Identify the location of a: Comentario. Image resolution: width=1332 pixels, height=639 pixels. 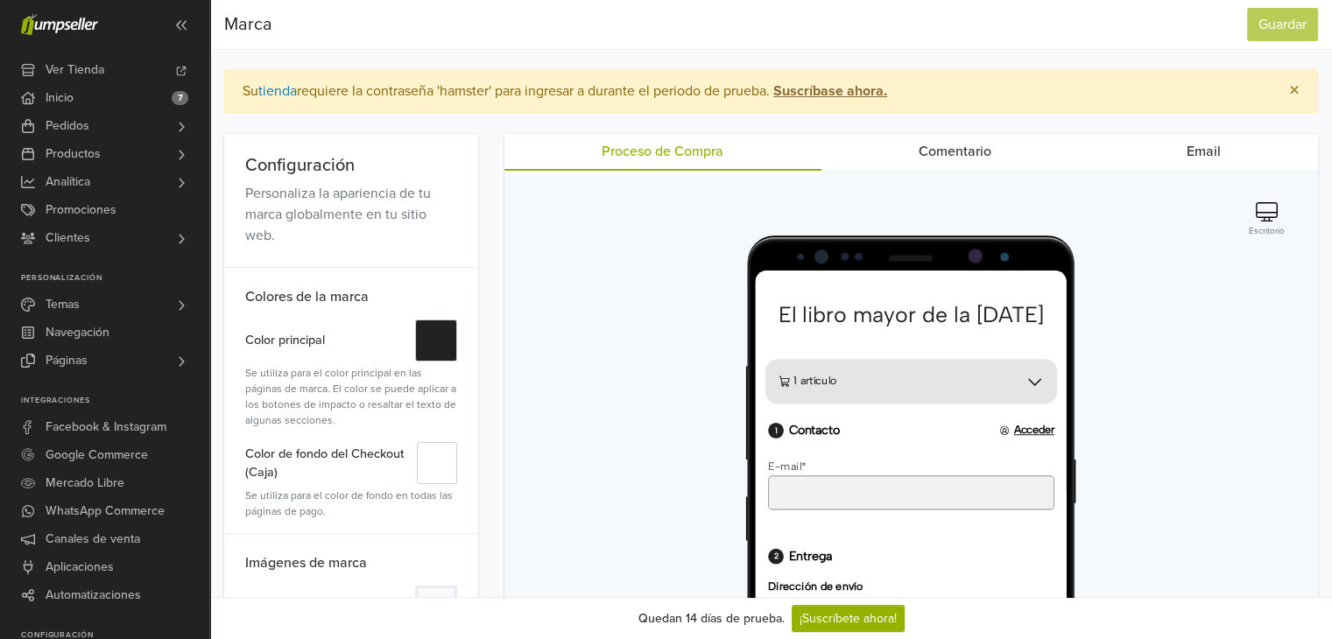
(956, 152).